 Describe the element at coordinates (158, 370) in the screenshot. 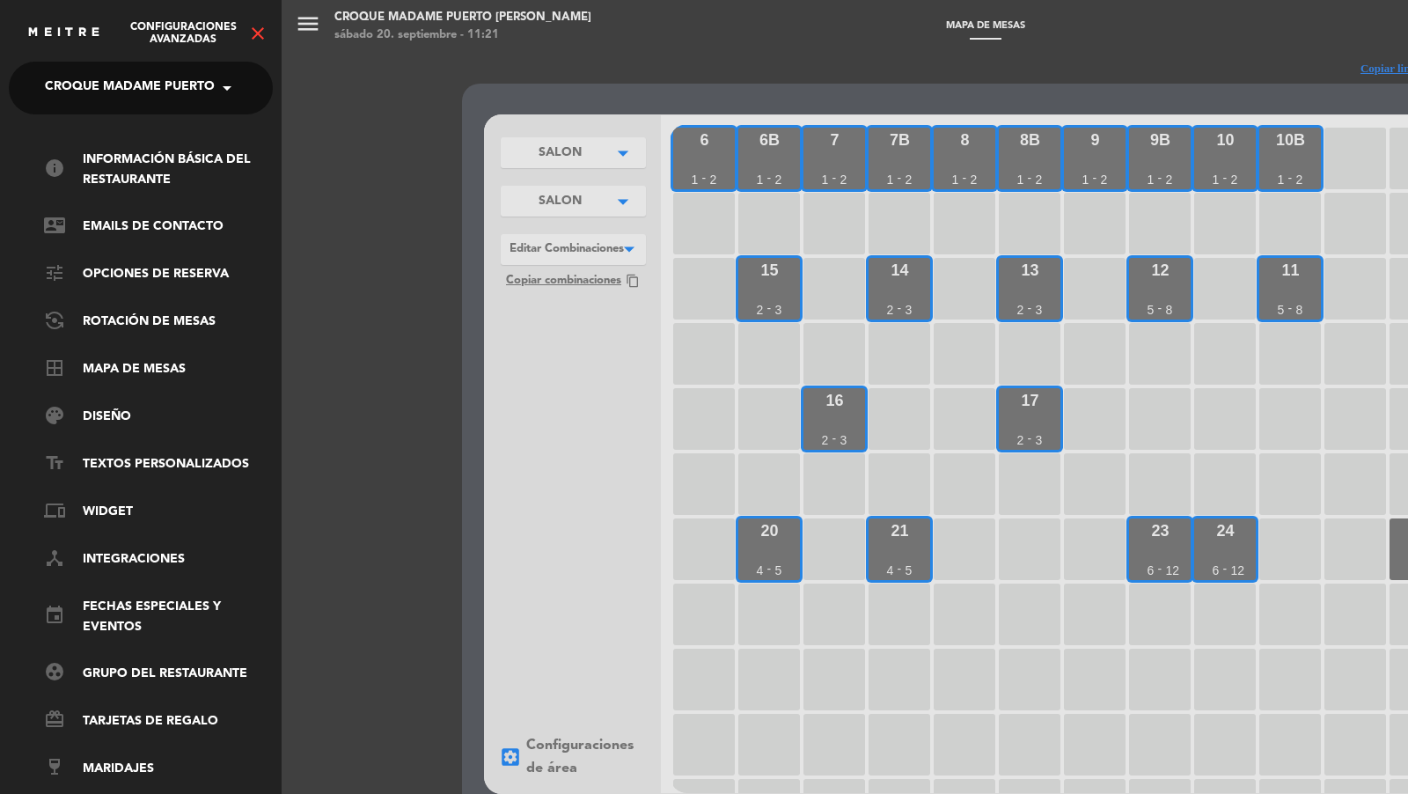

I see `a: Mapa de mesas` at that location.